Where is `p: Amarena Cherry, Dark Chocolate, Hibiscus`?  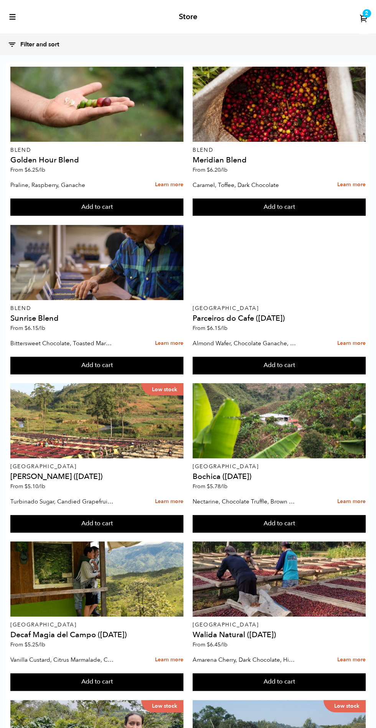
p: Amarena Cherry, Dark Chocolate, Hibiscus is located at coordinates (244, 660).